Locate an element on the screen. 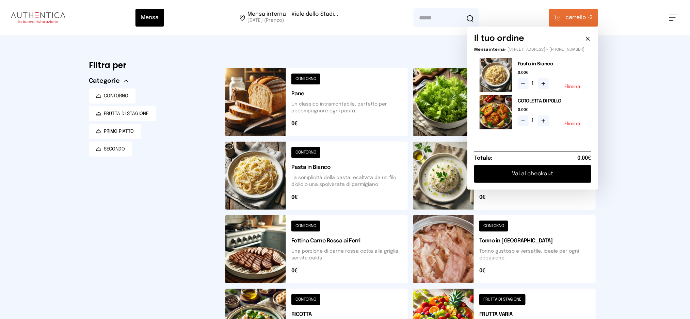  span: 2 is located at coordinates (579, 18).